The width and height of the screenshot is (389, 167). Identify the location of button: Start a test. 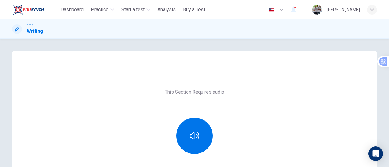
(135, 10).